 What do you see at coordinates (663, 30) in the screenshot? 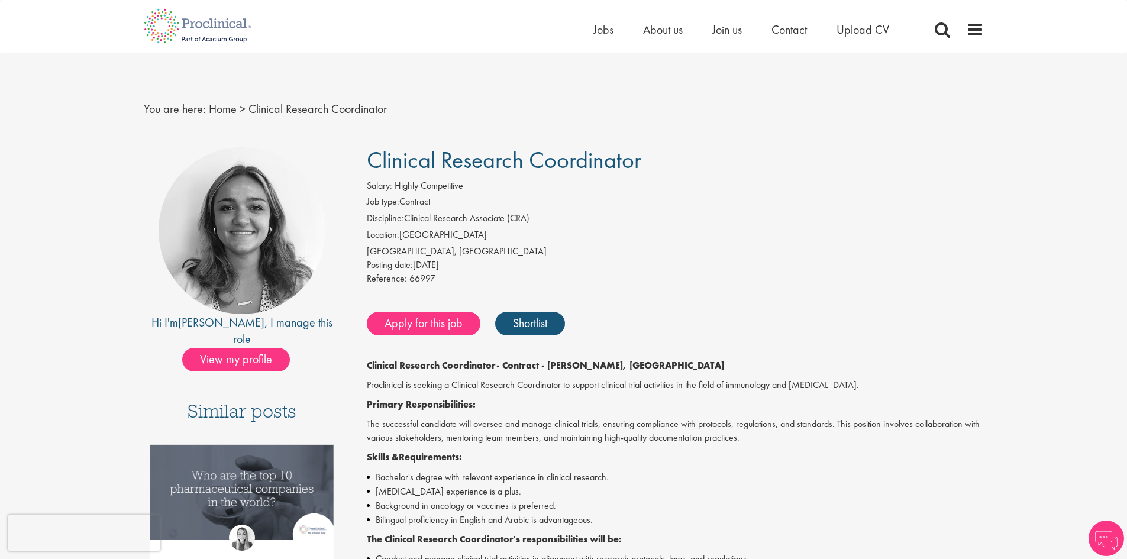
I see `a: About us` at bounding box center [663, 30].